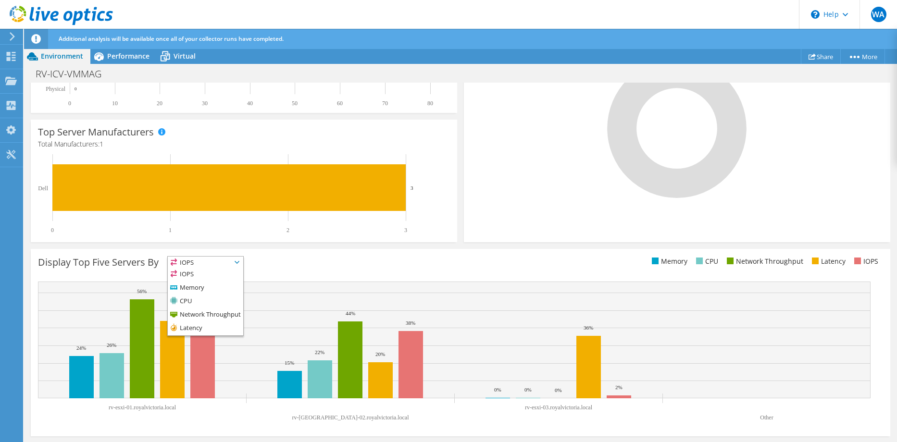 This screenshot has height=442, width=897. I want to click on svg: \n, so click(815, 14).